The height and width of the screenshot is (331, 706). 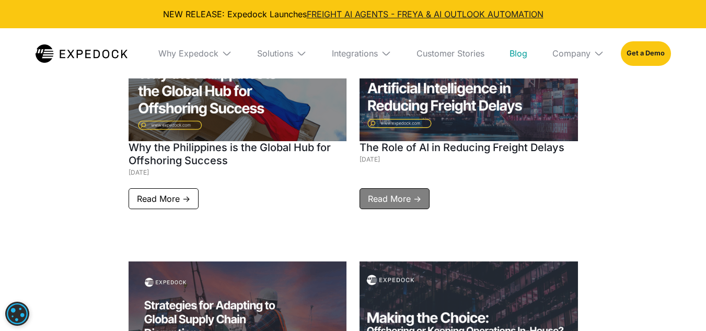 I want to click on a: FREIGHT AI AGENTS - FREYA & AI OUTLOOK AUTOMATION, so click(x=425, y=14).